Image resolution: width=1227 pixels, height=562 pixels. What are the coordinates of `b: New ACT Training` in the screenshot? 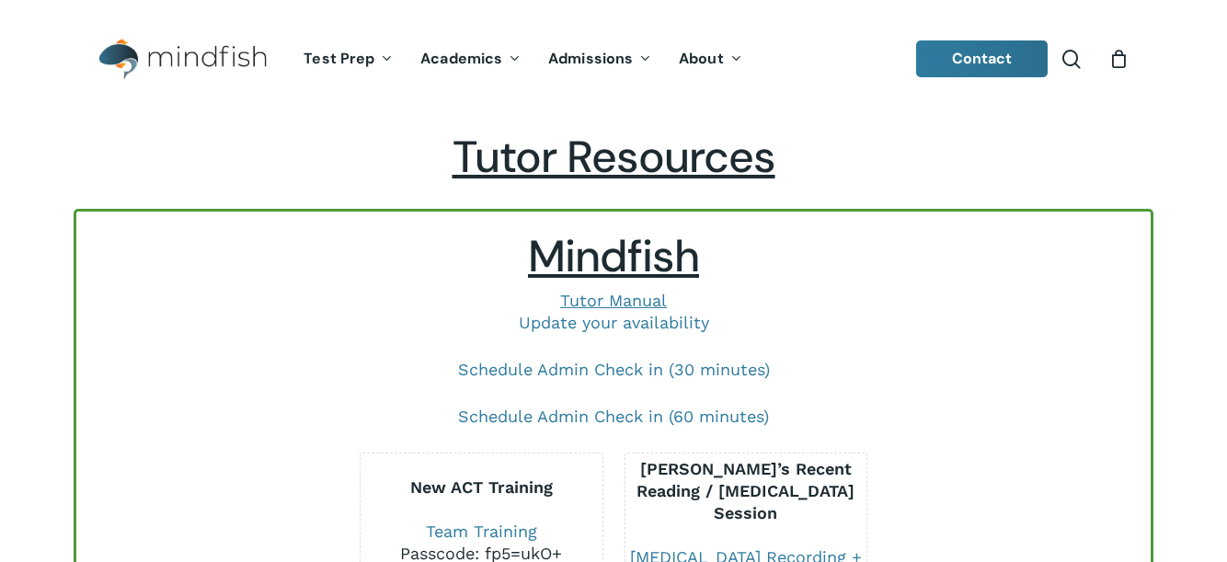 It's located at (481, 486).